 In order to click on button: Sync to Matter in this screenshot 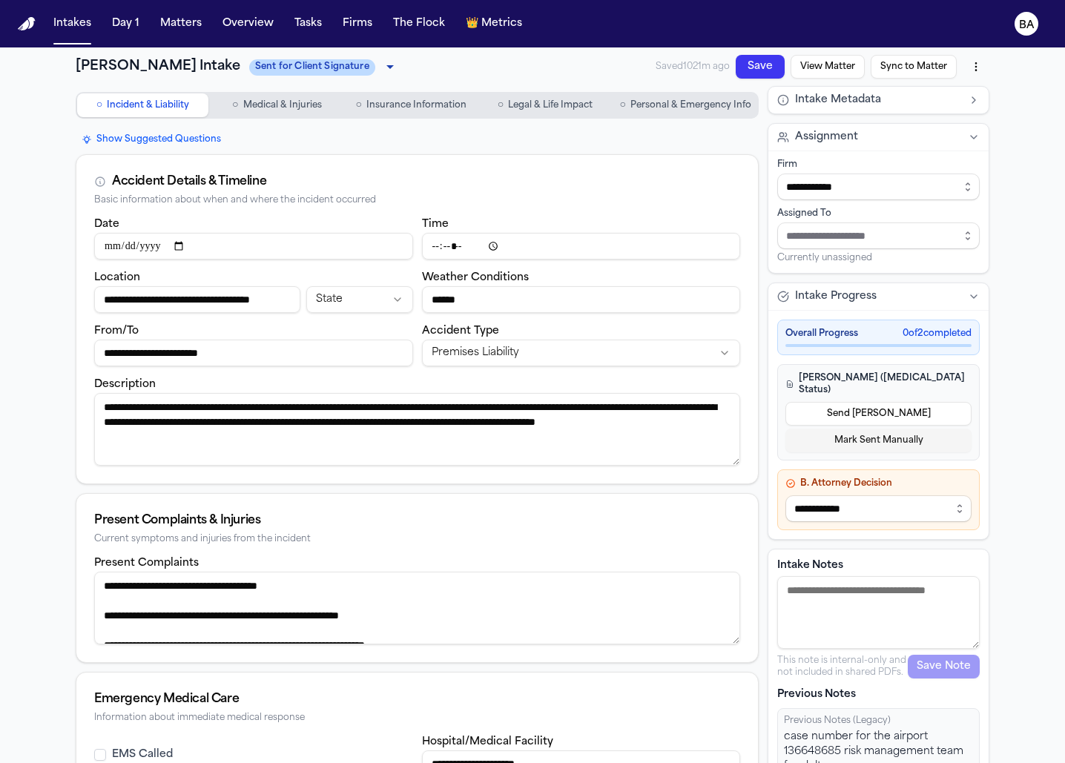, I will do `click(914, 67)`.